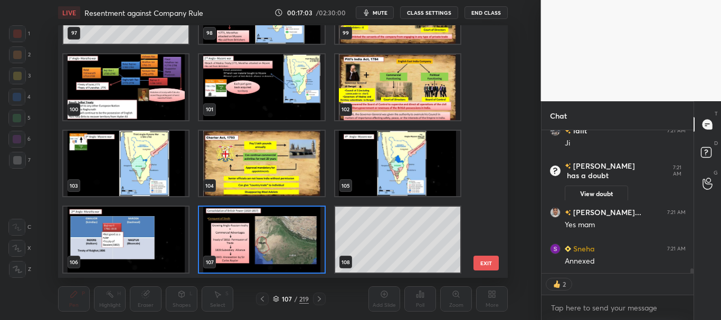 The image size is (721, 320). I want to click on span: mute, so click(380, 13).